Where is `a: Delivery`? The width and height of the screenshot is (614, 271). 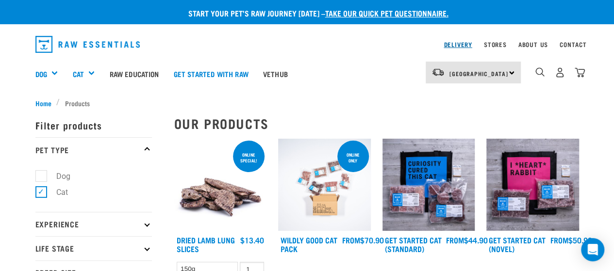
a: Delivery is located at coordinates (458, 44).